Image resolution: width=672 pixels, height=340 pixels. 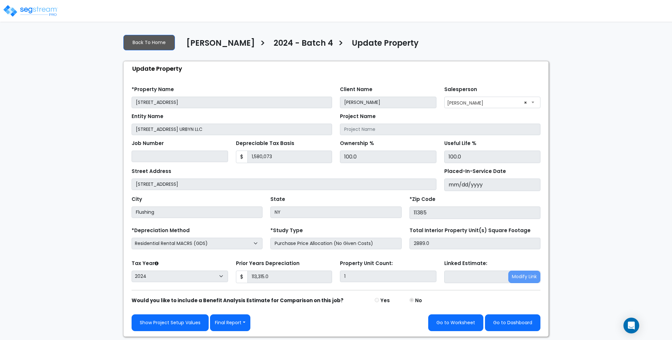 I want to click on a: Show Project Setup Values, so click(x=170, y=322).